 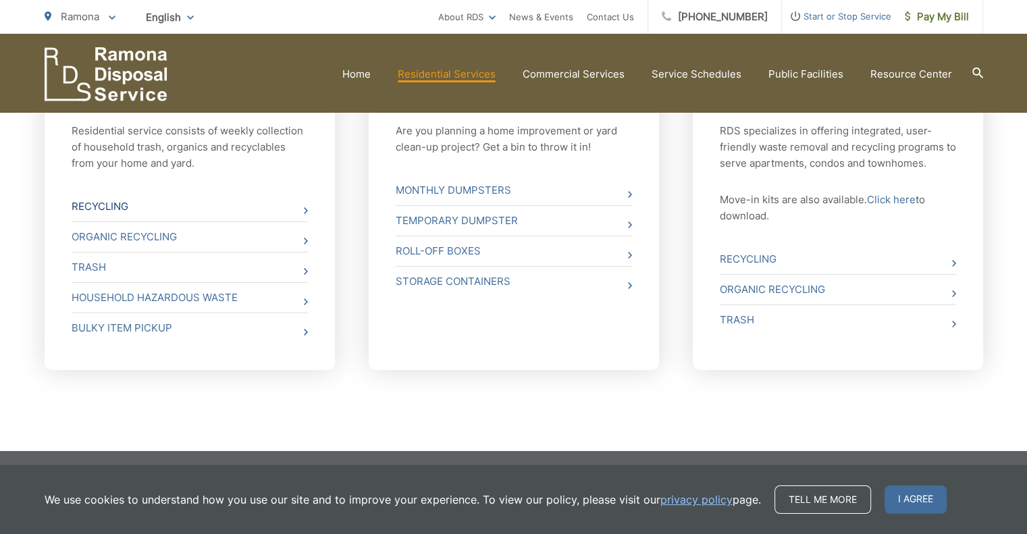 What do you see at coordinates (106, 74) in the screenshot?
I see `a: EDCD logo. Return to the homepage.` at bounding box center [106, 74].